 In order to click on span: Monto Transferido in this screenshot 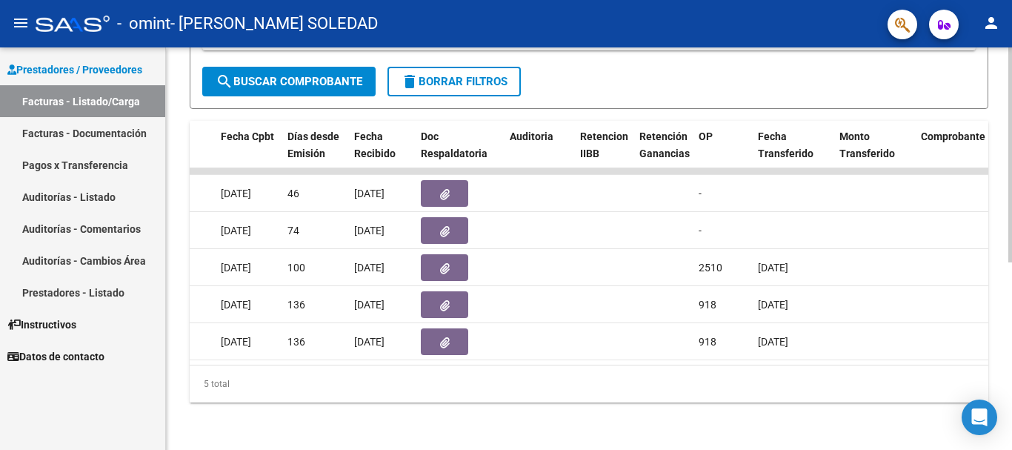, I will do `click(866, 144)`.